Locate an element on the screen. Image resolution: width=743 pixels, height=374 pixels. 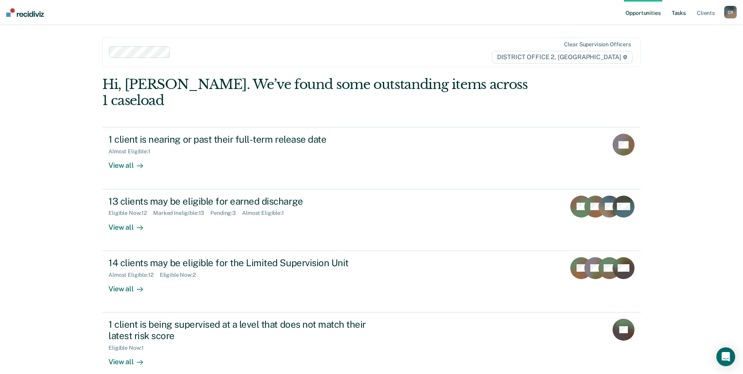
div: Clear supervision officers is located at coordinates (598, 44).